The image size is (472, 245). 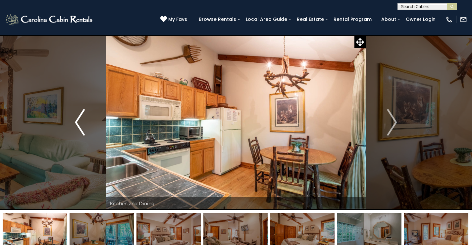 I want to click on a: About, so click(x=389, y=19).